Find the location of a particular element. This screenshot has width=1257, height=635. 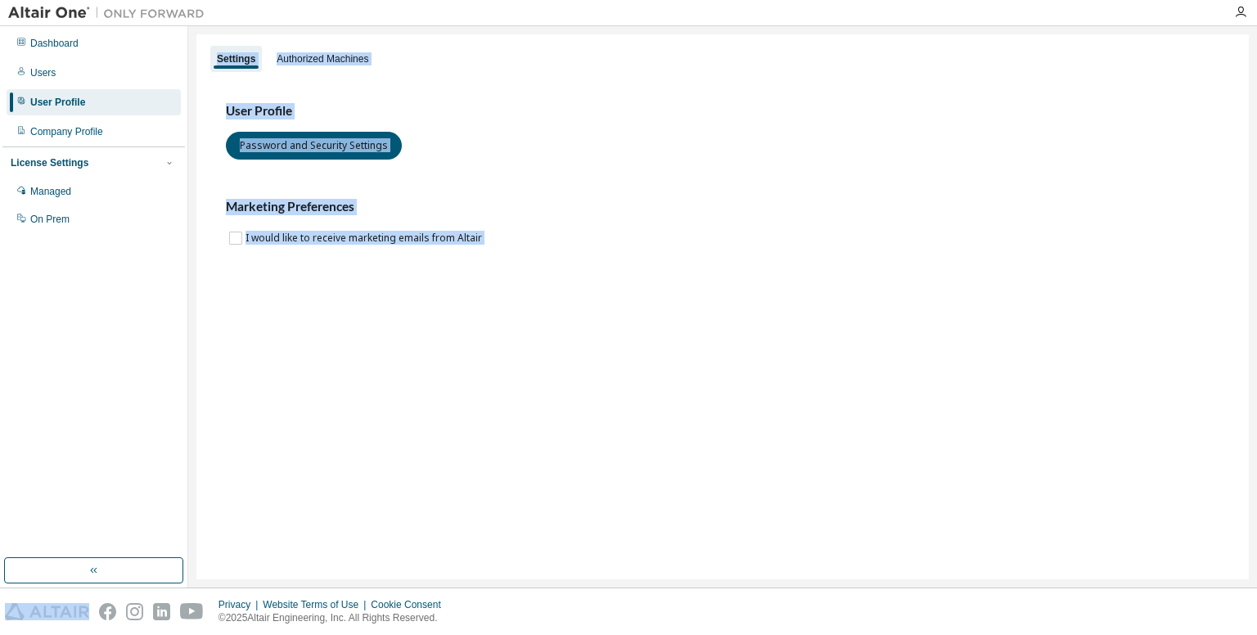

img: youtube.svg is located at coordinates (191, 611).